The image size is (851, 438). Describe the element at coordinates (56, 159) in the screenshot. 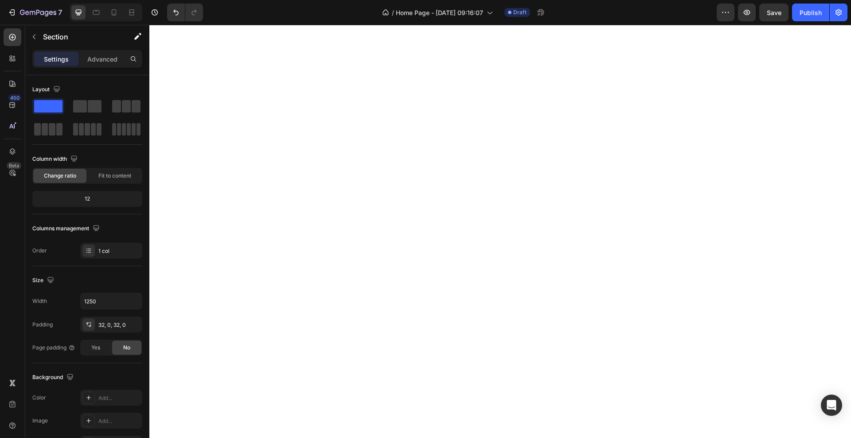

I see `div: Column width` at that location.